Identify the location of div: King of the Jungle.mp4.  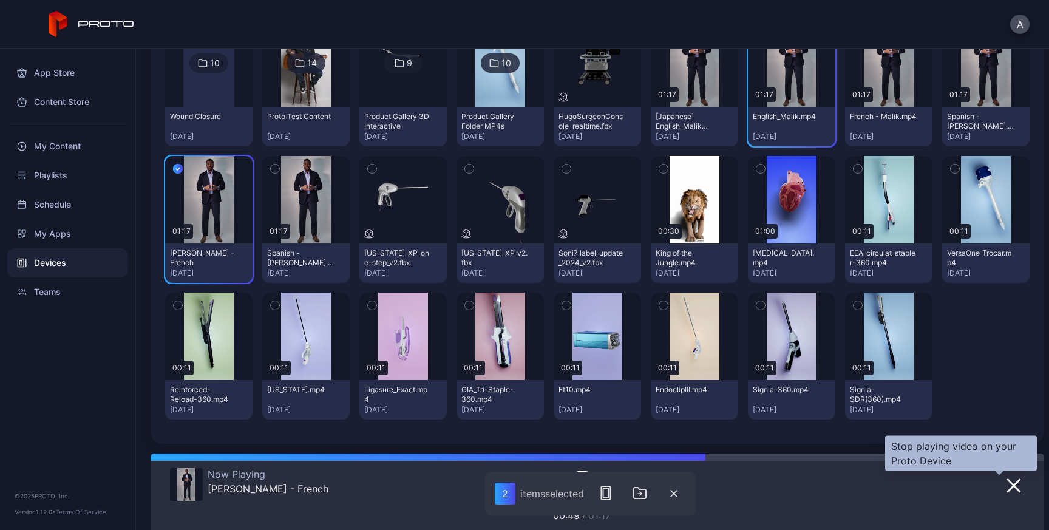
(689, 258).